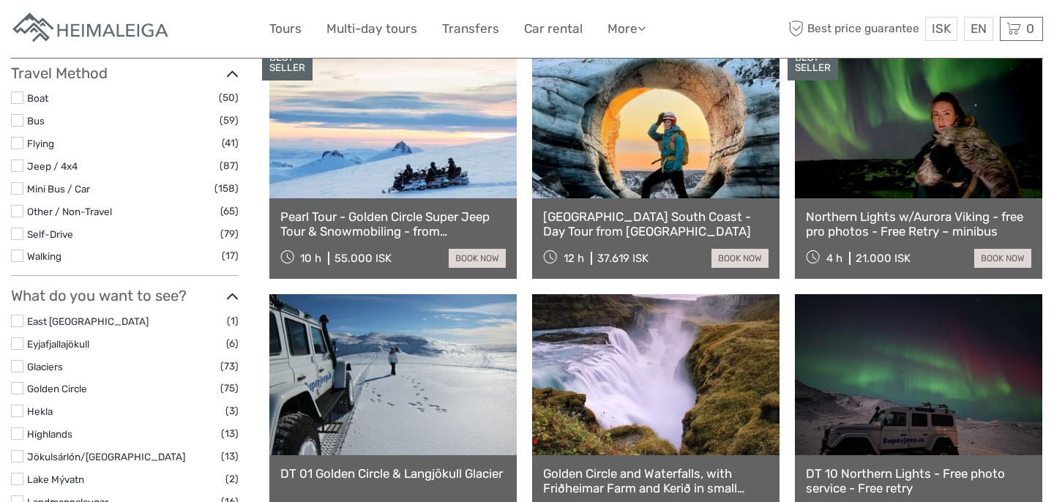  Describe the element at coordinates (229, 388) in the screenshot. I see `span: (75)` at that location.